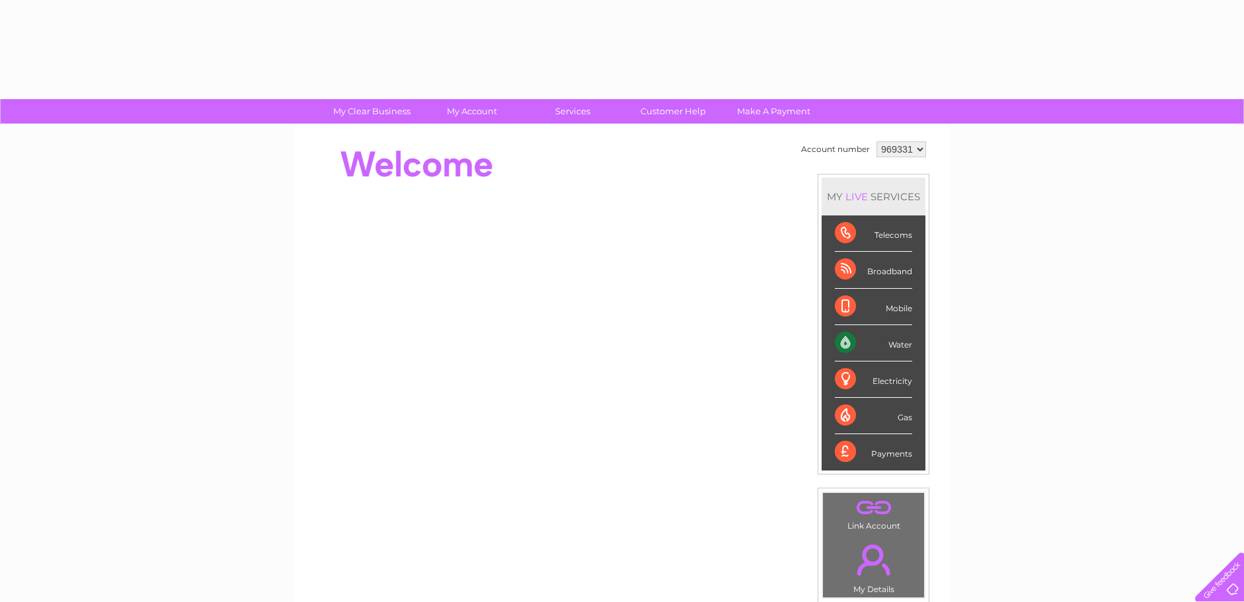 The width and height of the screenshot is (1244, 602). I want to click on div: Mobile, so click(873, 307).